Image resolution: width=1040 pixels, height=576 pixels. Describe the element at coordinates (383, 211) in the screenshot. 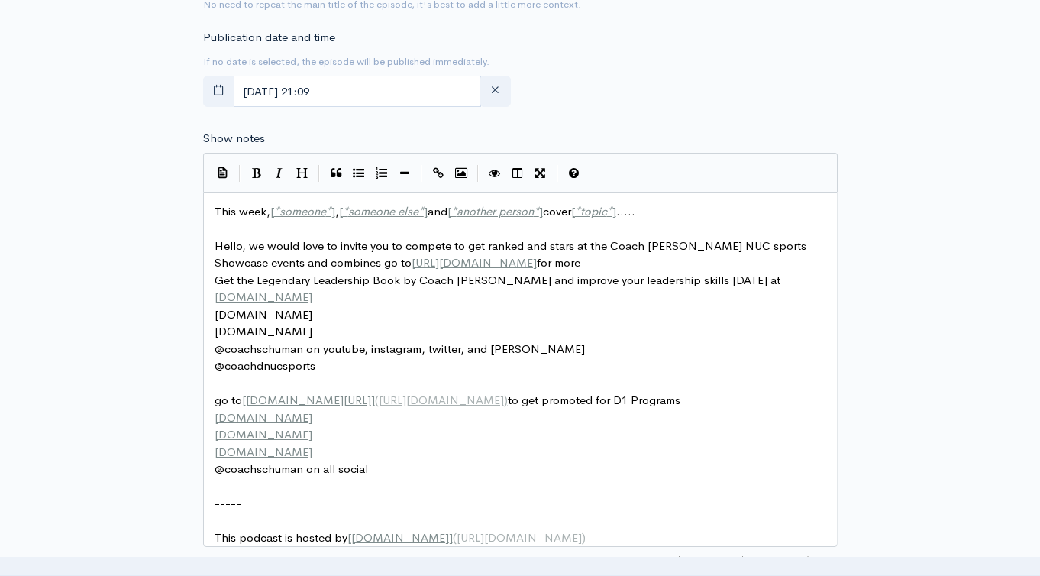

I see `span: someone else` at that location.